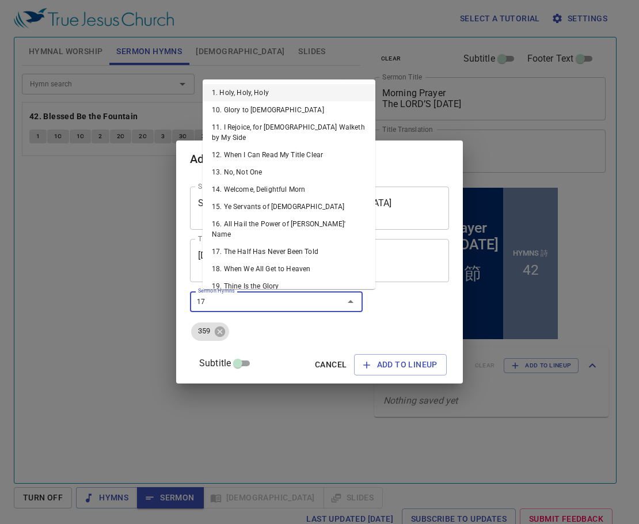 This screenshot has height=524, width=639. I want to click on h2: Add to Lineup, so click(320, 159).